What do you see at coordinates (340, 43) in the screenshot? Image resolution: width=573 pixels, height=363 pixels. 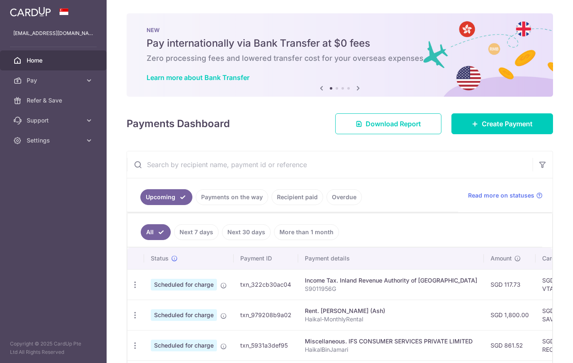 I see `h5: Pay internationally via Bank Transfer at $0 fees` at bounding box center [340, 43].